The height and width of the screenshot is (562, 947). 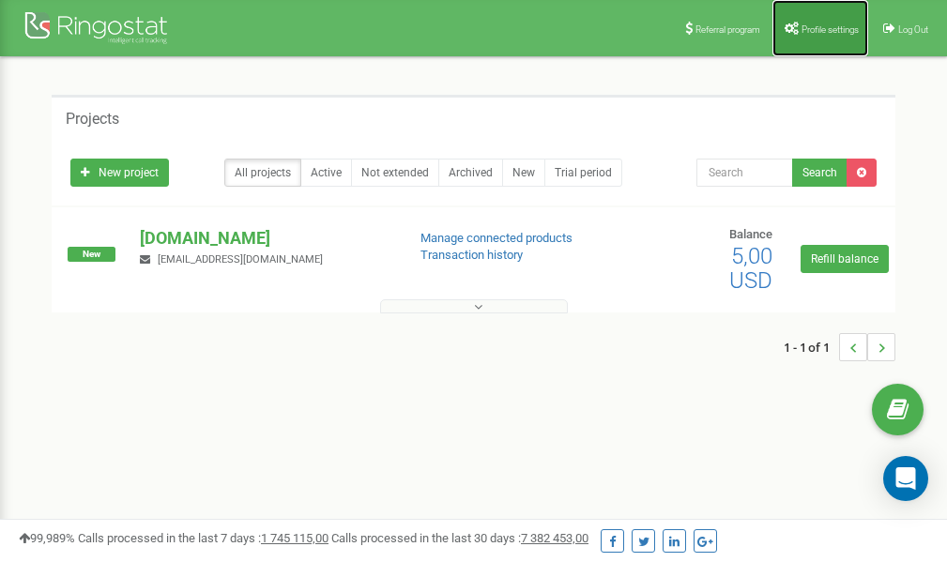 What do you see at coordinates (728, 29) in the screenshot?
I see `span: Referral program` at bounding box center [728, 29].